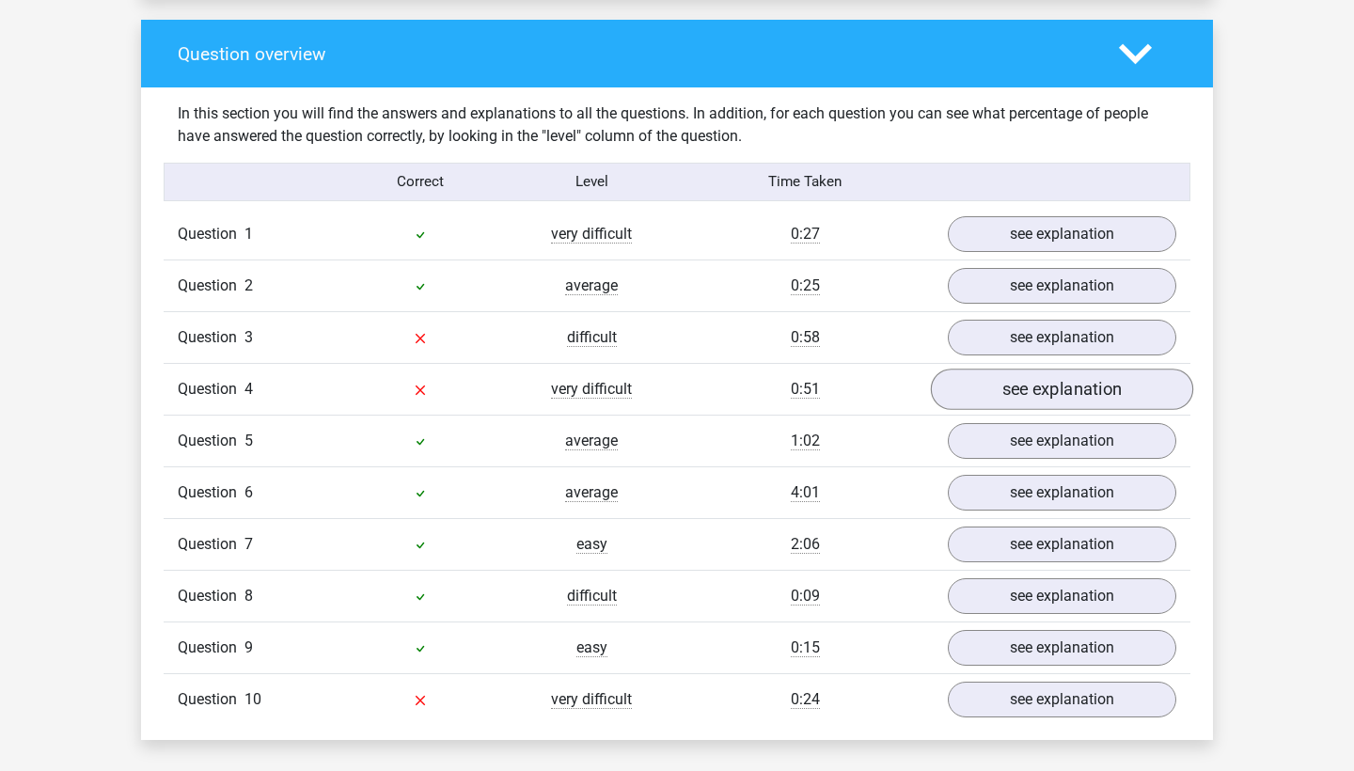  What do you see at coordinates (805, 234) in the screenshot?
I see `span: 0:27` at bounding box center [805, 234].